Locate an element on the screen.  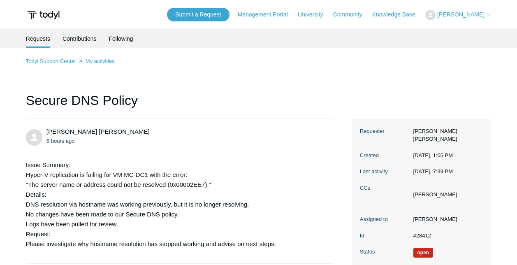
h1: Secure DNS Policy is located at coordinates (179, 104).